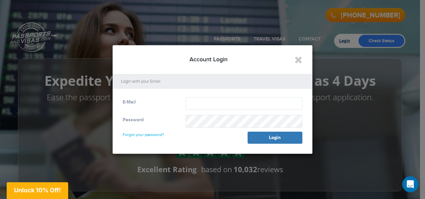 The height and width of the screenshot is (199, 425). Describe the element at coordinates (275, 137) in the screenshot. I see `button: Login` at that location.